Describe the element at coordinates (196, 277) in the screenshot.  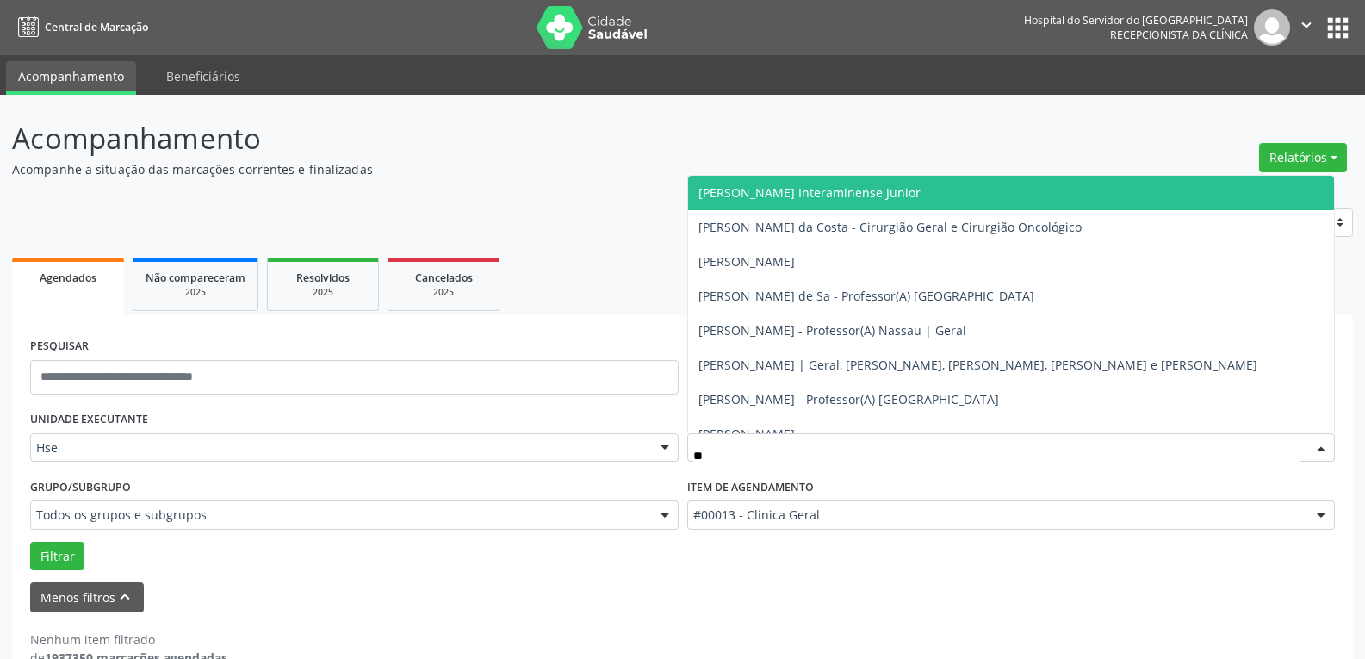
I see `span: Não compareceram` at that location.